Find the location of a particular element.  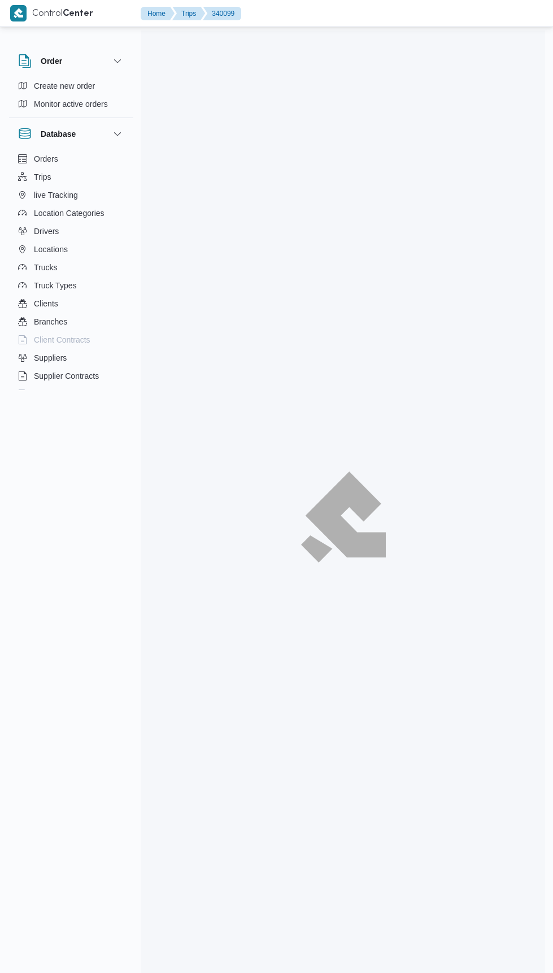

button: Locations is located at coordinates (71, 249).